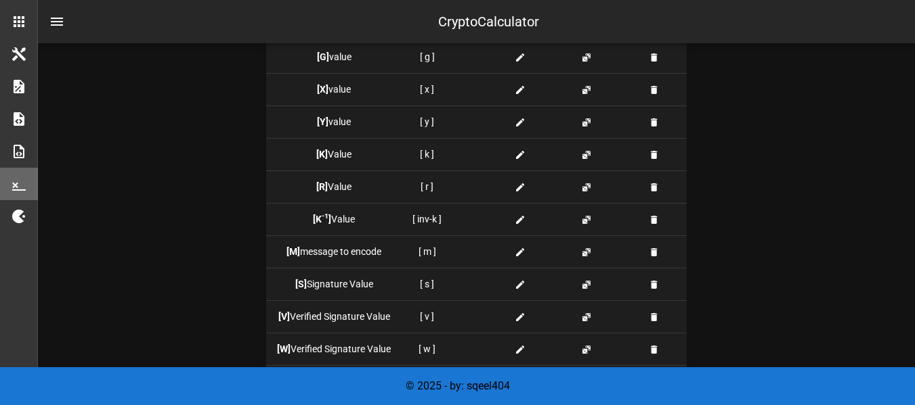 The width and height of the screenshot is (915, 405). Describe the element at coordinates (426, 219) in the screenshot. I see `td: [ inv-k ]` at that location.